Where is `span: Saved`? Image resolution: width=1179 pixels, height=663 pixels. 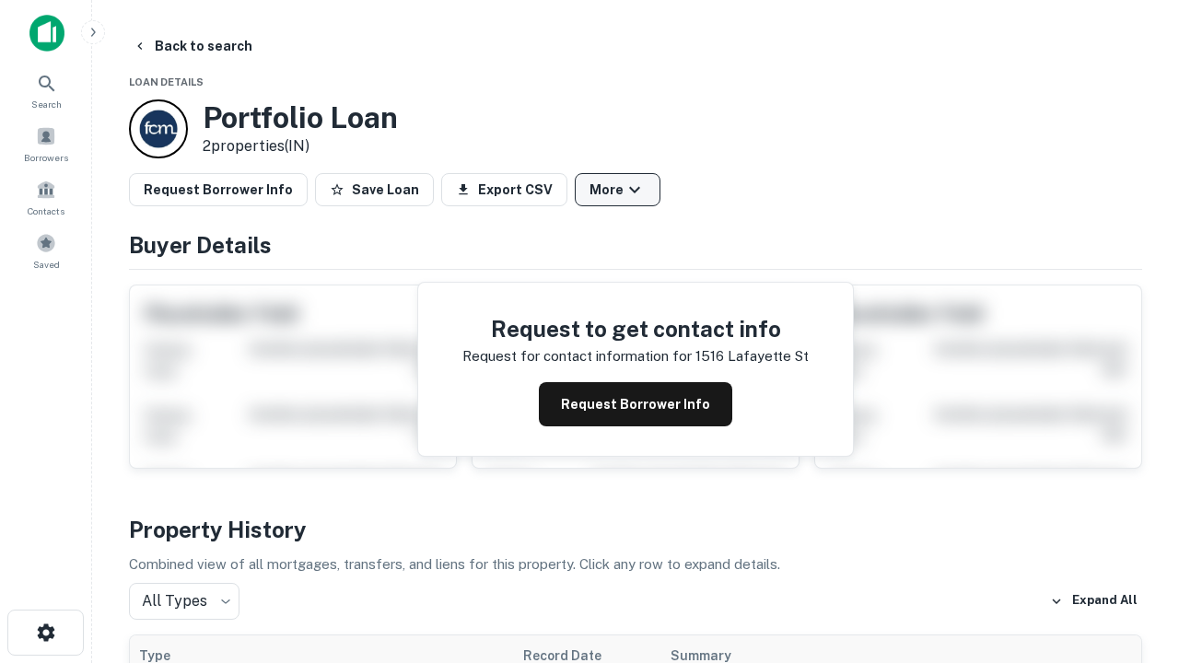
span: Saved is located at coordinates (46, 264).